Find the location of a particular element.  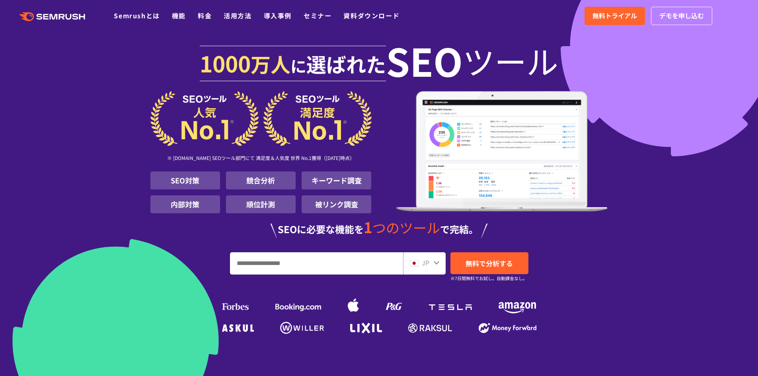

a: 無料トライアル is located at coordinates (615, 16).